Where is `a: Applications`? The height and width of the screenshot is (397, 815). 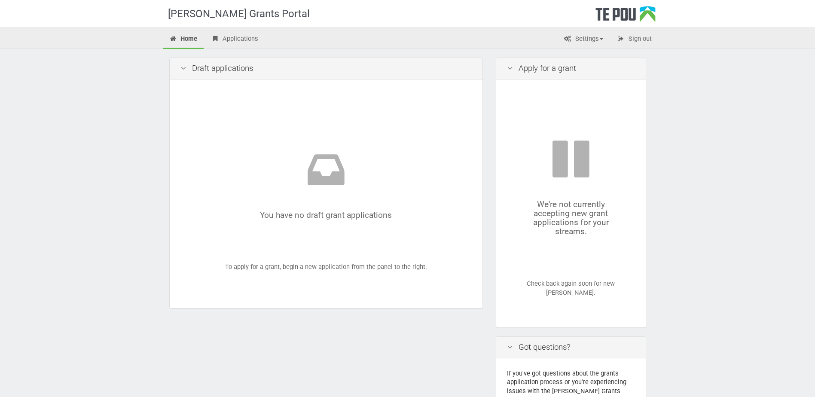
a: Applications is located at coordinates (234, 40).